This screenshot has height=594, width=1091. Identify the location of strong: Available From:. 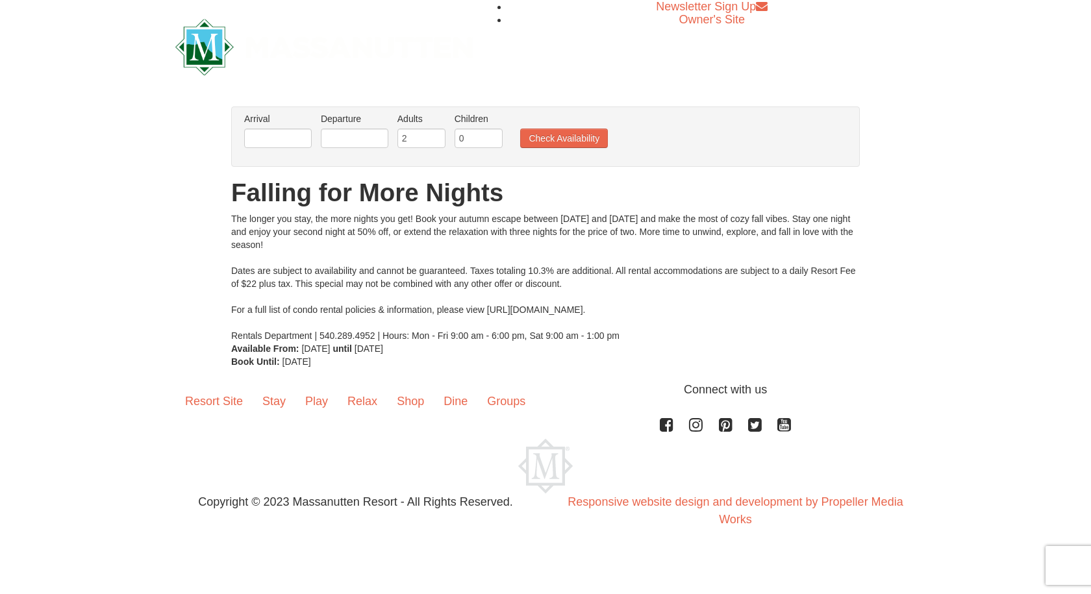
(265, 349).